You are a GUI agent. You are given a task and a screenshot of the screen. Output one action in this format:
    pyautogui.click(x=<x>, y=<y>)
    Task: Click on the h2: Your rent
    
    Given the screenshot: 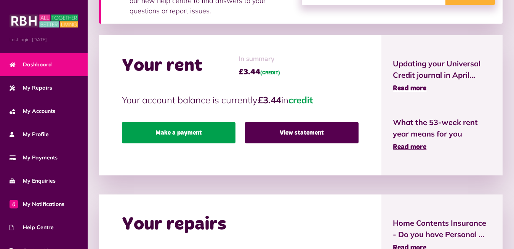 What is the action you would take?
    pyautogui.click(x=162, y=66)
    